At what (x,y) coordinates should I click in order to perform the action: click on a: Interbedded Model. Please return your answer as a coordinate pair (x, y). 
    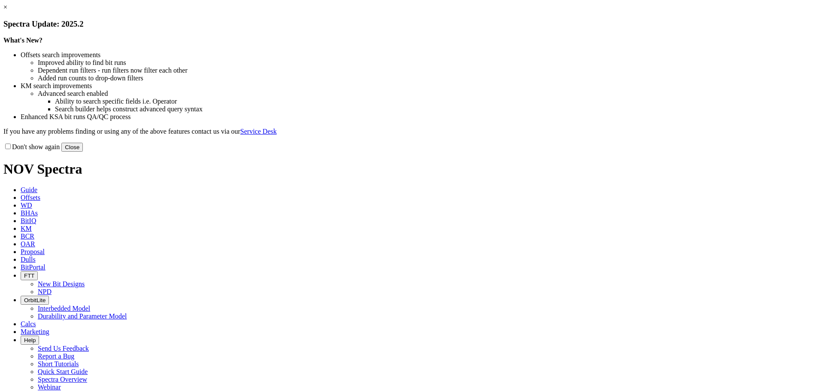
    Looking at the image, I should click on (64, 308).